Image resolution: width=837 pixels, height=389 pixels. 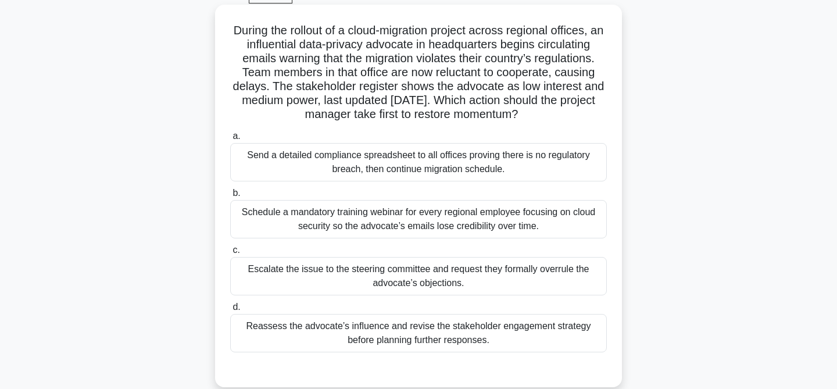 What do you see at coordinates (236, 306) in the screenshot?
I see `span: d.` at bounding box center [236, 306].